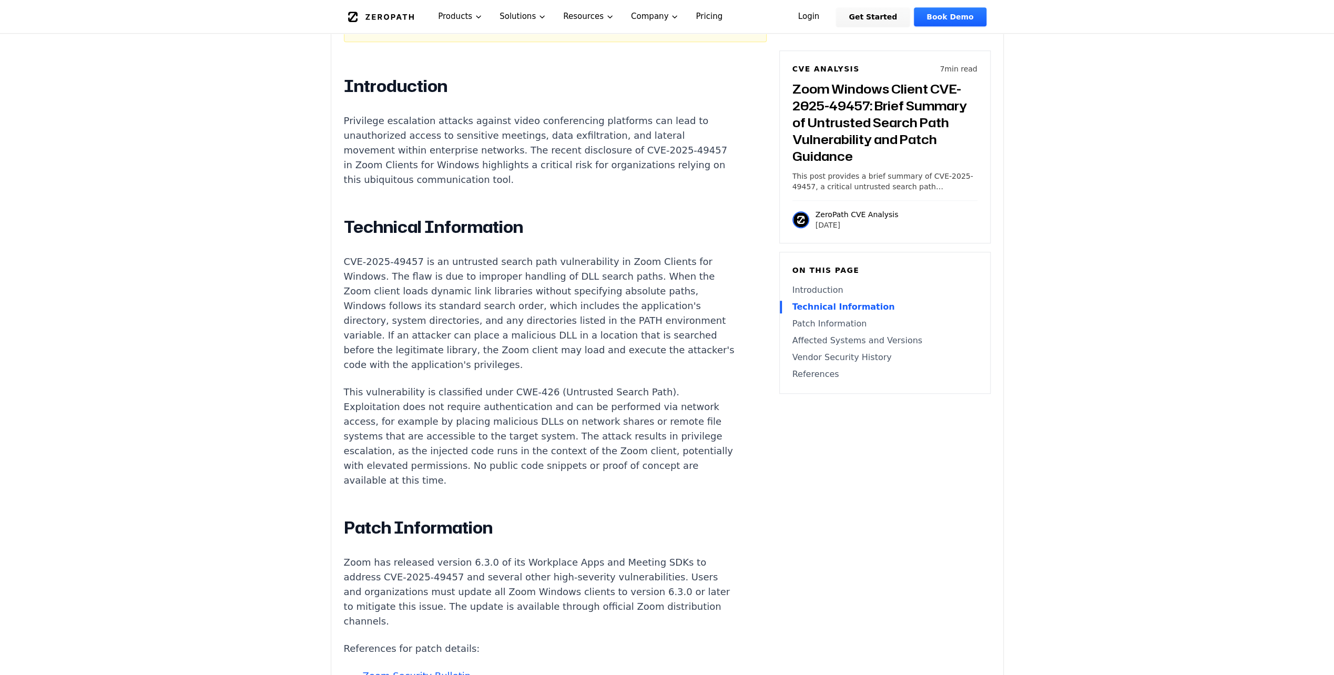  What do you see at coordinates (540, 528) in the screenshot?
I see `h2: Patch Information` at bounding box center [540, 528].